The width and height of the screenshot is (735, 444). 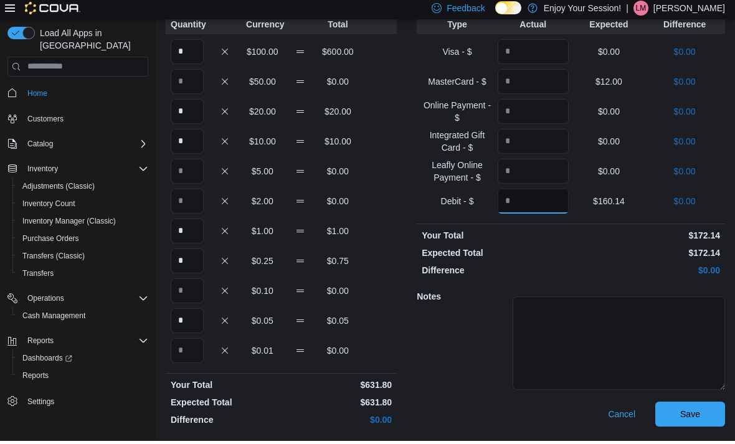 I want to click on button: Purchase Orders, so click(x=83, y=242).